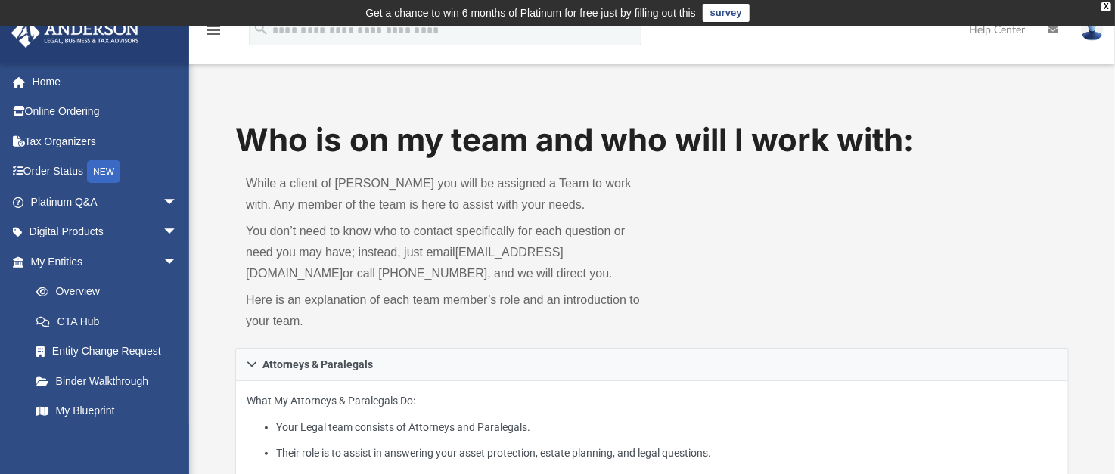 This screenshot has width=1115, height=474. I want to click on p: Here is an explanation of each team member’s role and an introduction to your team., so click(443, 311).